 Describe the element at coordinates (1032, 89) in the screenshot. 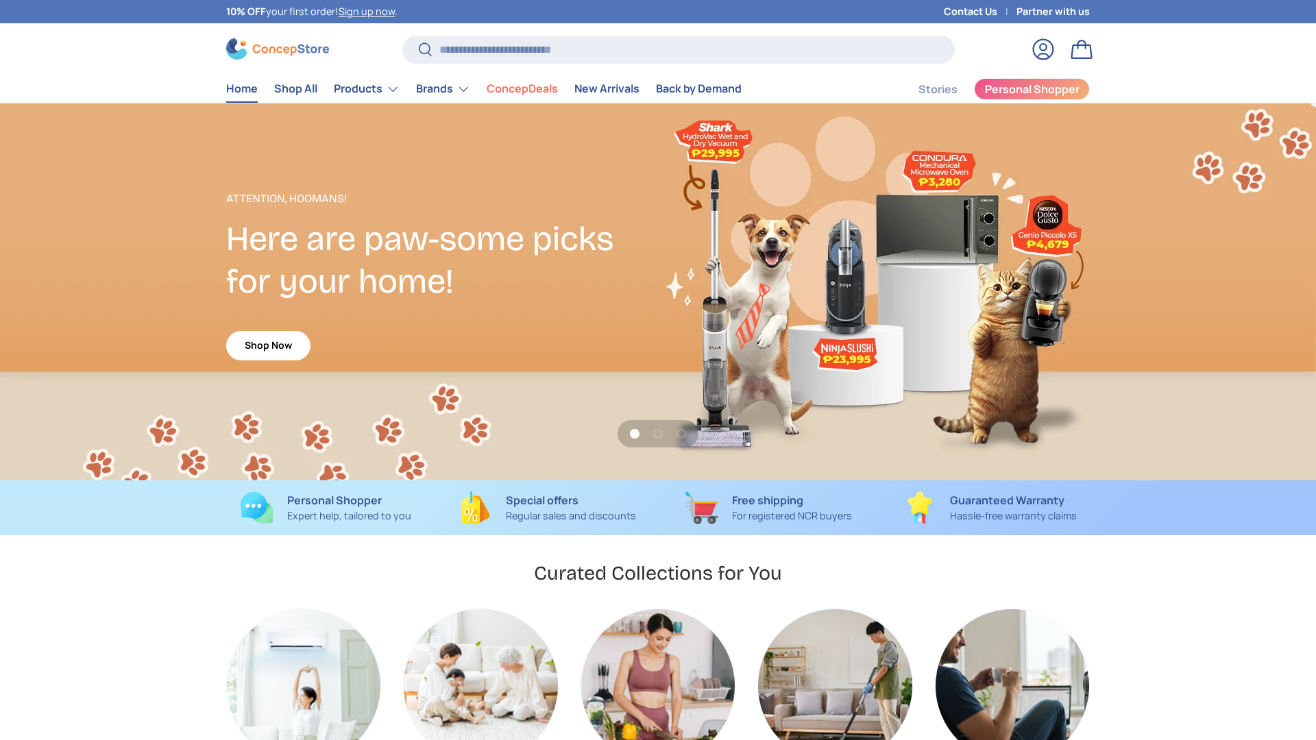

I see `span: Personal Shopper` at that location.